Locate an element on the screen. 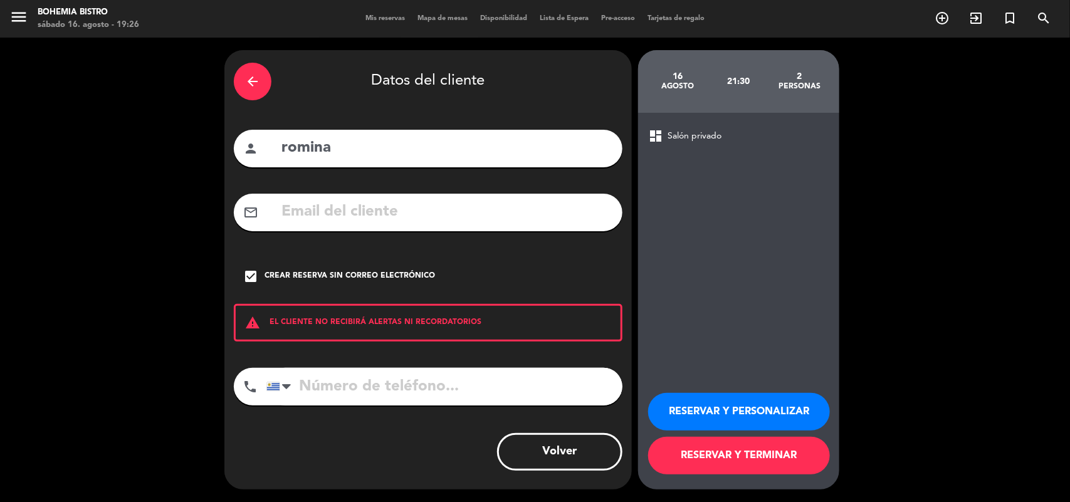 This screenshot has width=1070, height=502. i: mail_outline is located at coordinates (251, 213).